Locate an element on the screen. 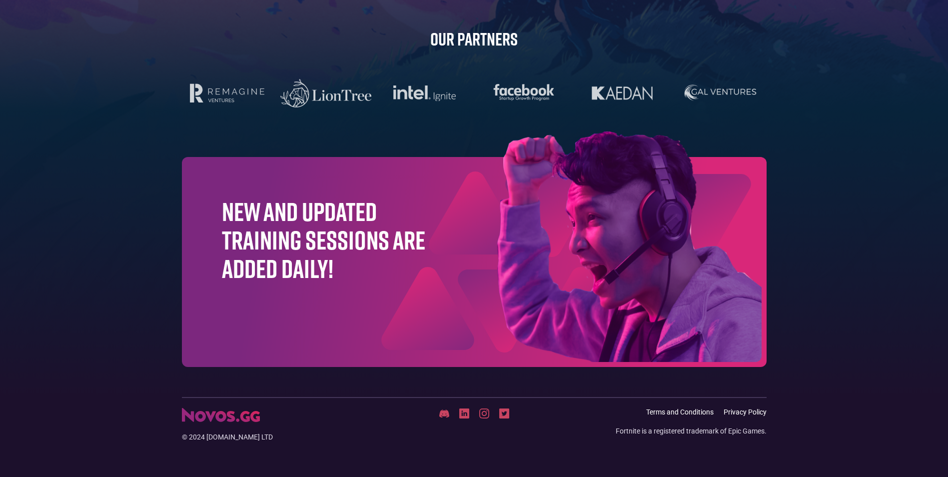 This screenshot has width=948, height=477. div: Fortnite is a registered trademark of Epic Games. is located at coordinates (691, 431).